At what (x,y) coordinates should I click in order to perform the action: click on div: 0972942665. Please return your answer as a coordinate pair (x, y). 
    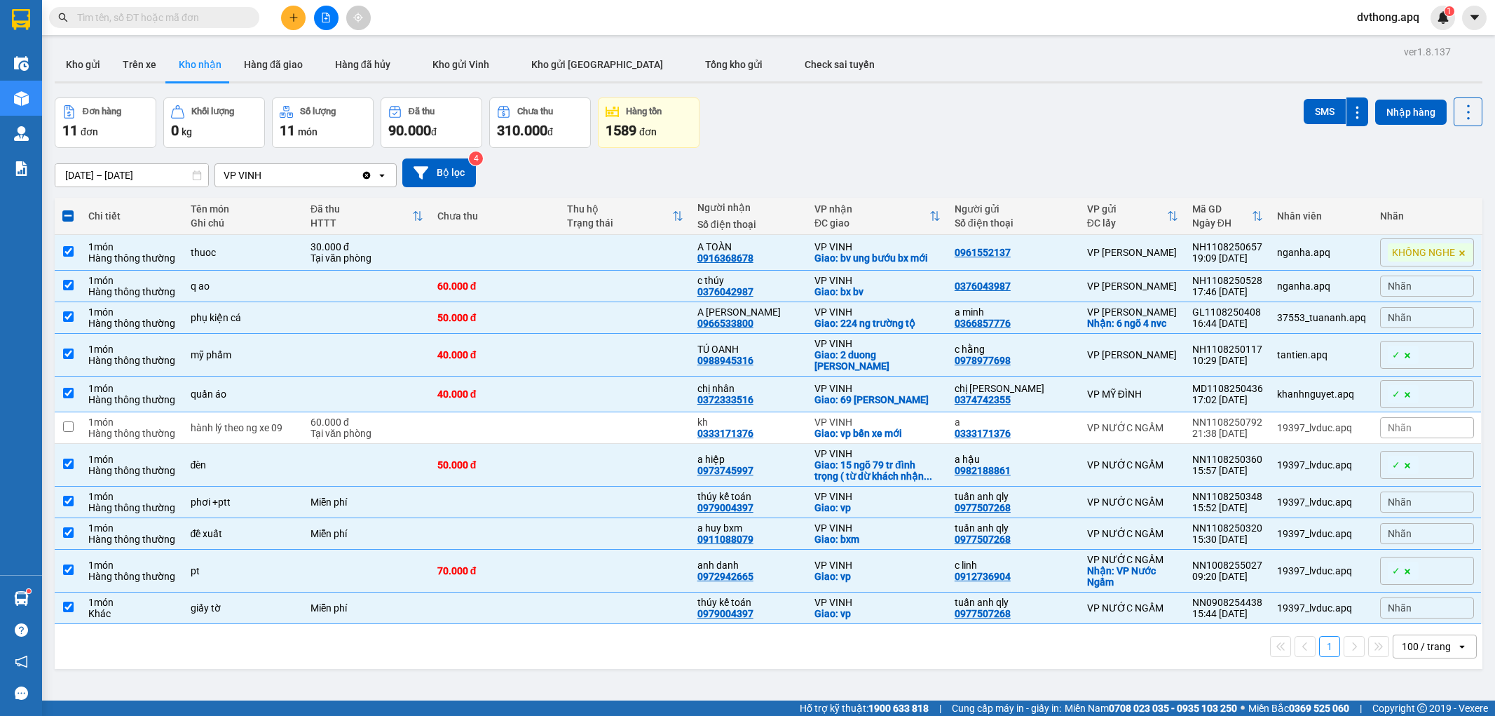
    Looking at the image, I should click on (726, 576).